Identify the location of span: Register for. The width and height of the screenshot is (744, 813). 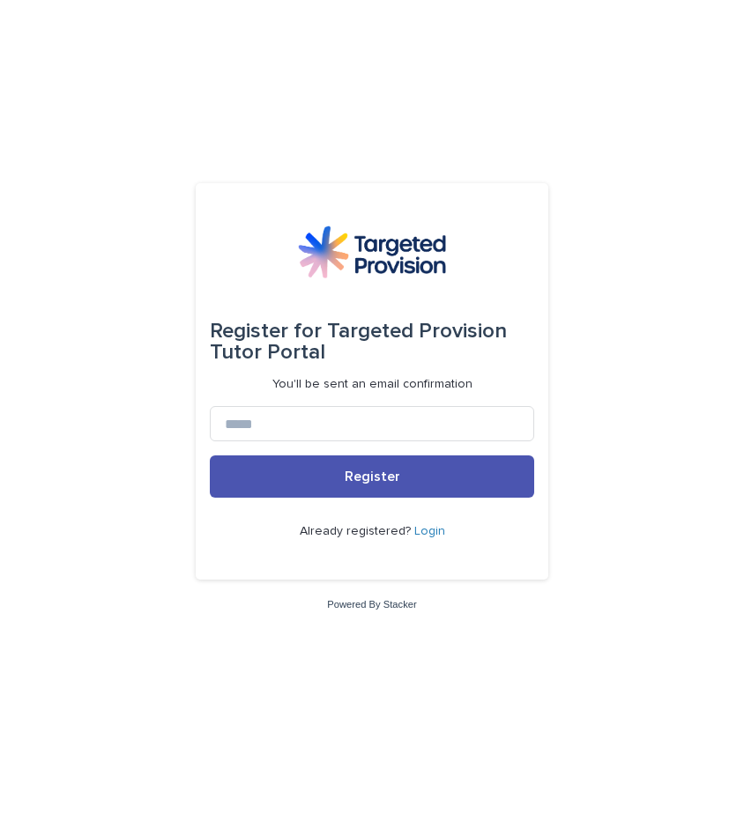
(265, 331).